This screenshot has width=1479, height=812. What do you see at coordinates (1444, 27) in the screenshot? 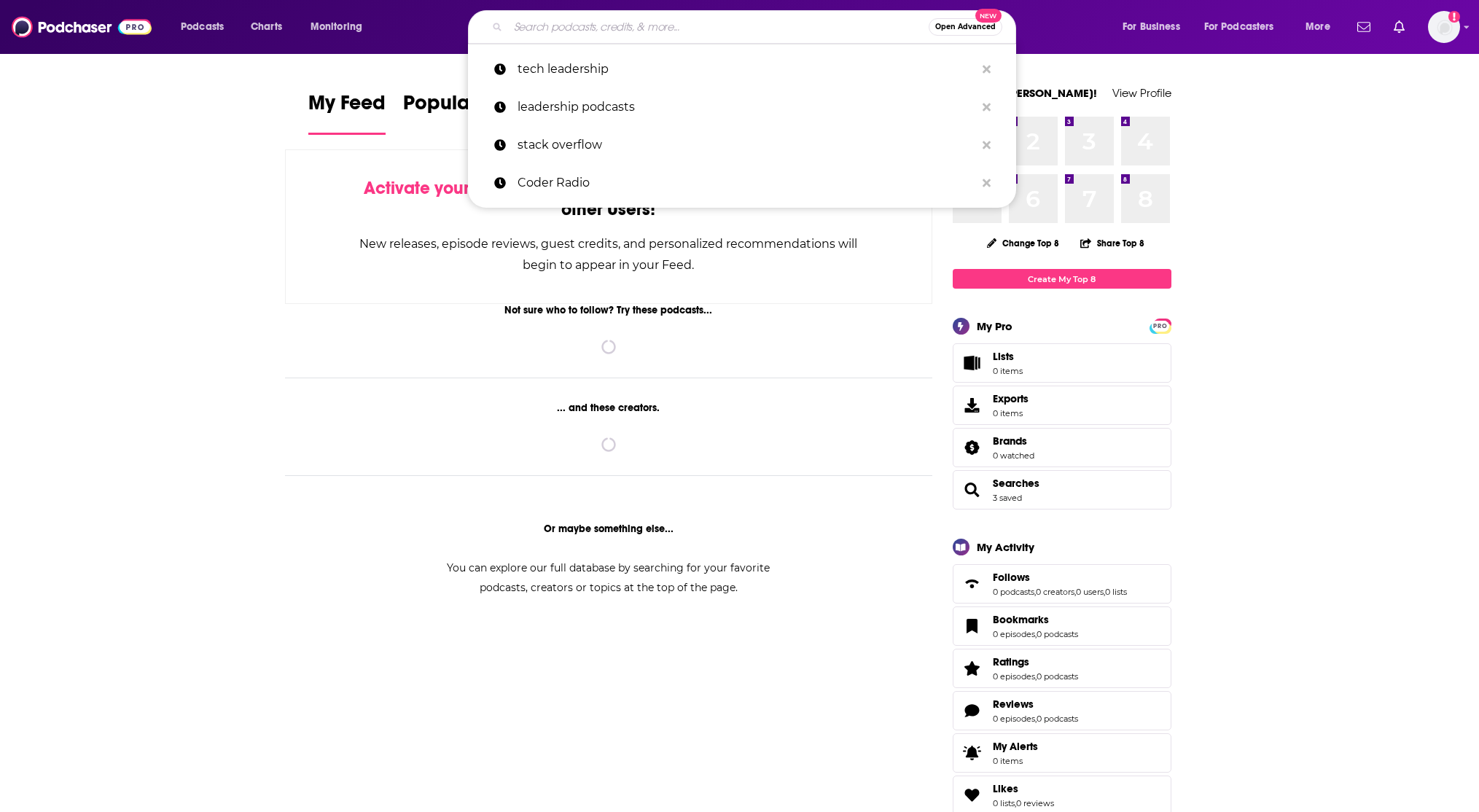
I see `span: Logged in as danikarchmer` at bounding box center [1444, 27].